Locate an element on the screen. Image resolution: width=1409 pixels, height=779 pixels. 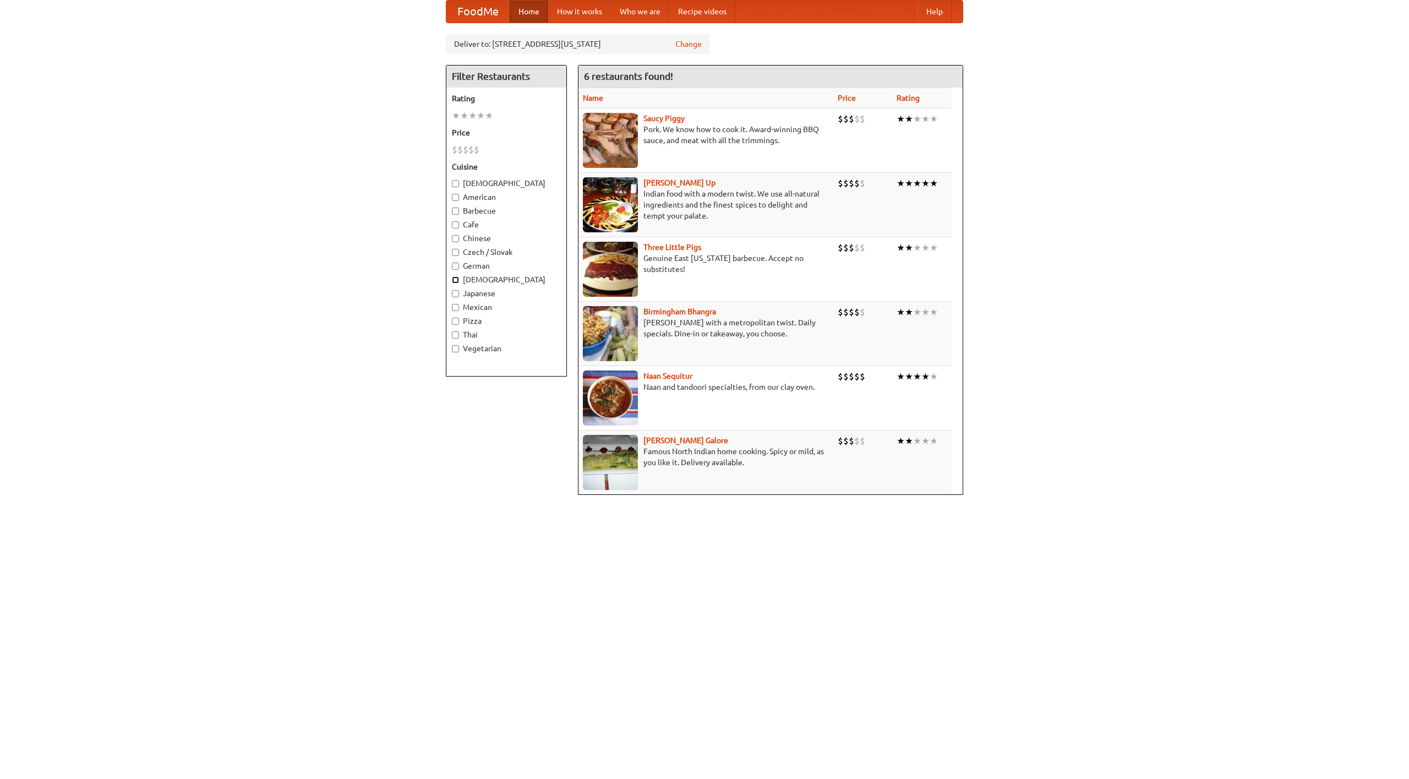
b: Birmingham Bhangra is located at coordinates (680, 312).